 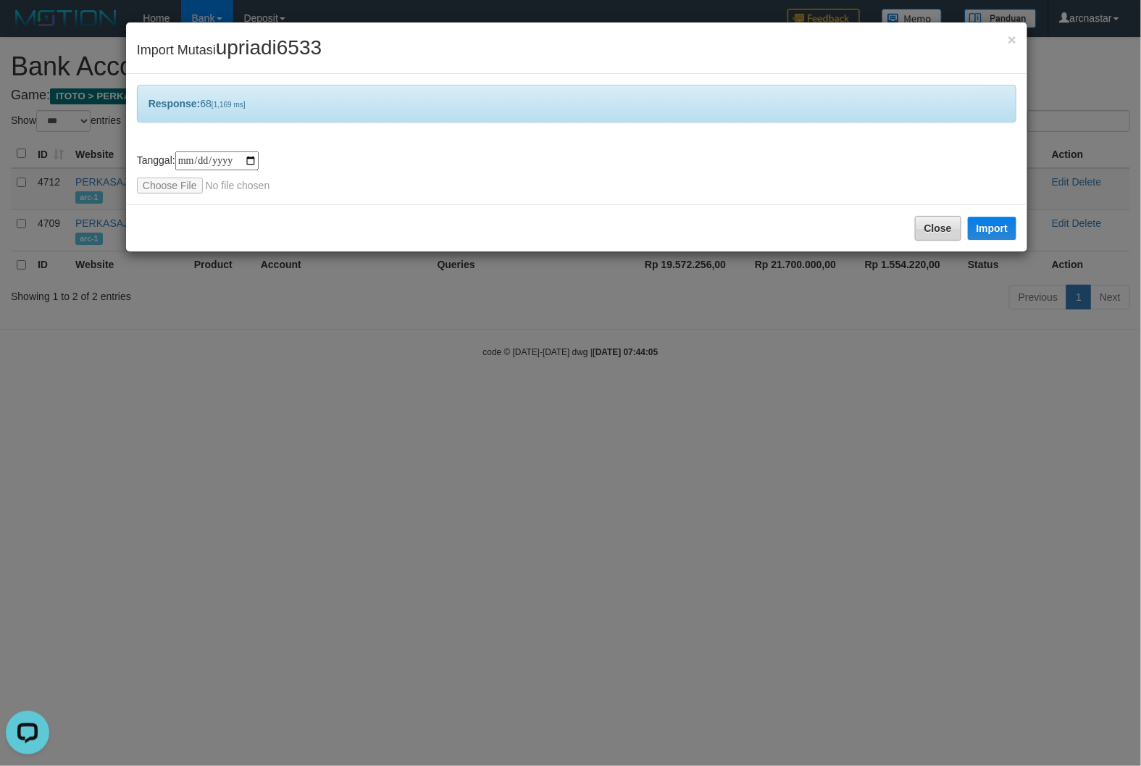 I want to click on span: upriadi6533, so click(x=269, y=47).